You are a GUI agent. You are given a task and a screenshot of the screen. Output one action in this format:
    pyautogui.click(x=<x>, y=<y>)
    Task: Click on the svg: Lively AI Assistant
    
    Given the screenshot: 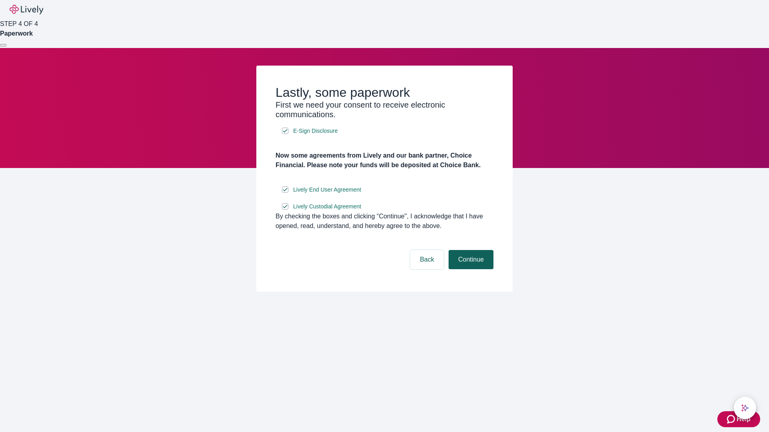 What is the action you would take?
    pyautogui.click(x=745, y=408)
    